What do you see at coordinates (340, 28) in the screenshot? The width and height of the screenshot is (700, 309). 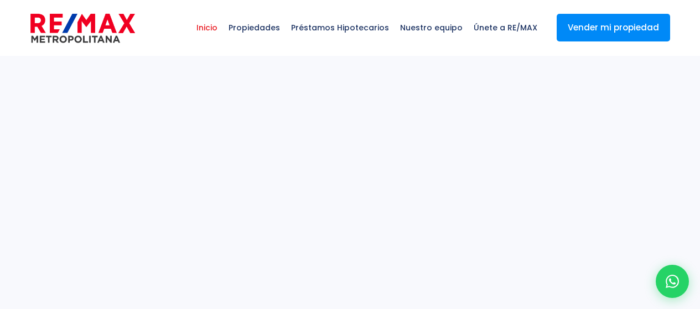 I see `span: Préstamos Hipotecarios` at bounding box center [340, 28].